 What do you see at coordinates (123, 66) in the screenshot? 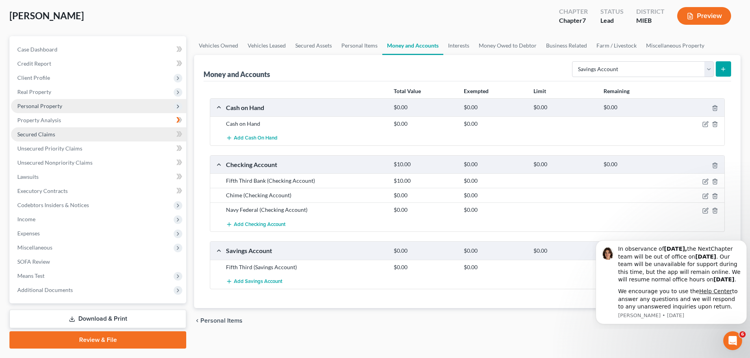
I see `a: Help Center` at bounding box center [123, 66].